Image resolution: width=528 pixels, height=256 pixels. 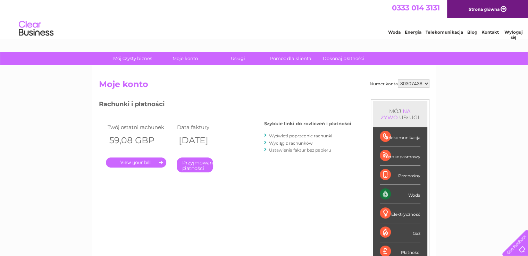 I want to click on font: Kontakt, so click(x=490, y=32).